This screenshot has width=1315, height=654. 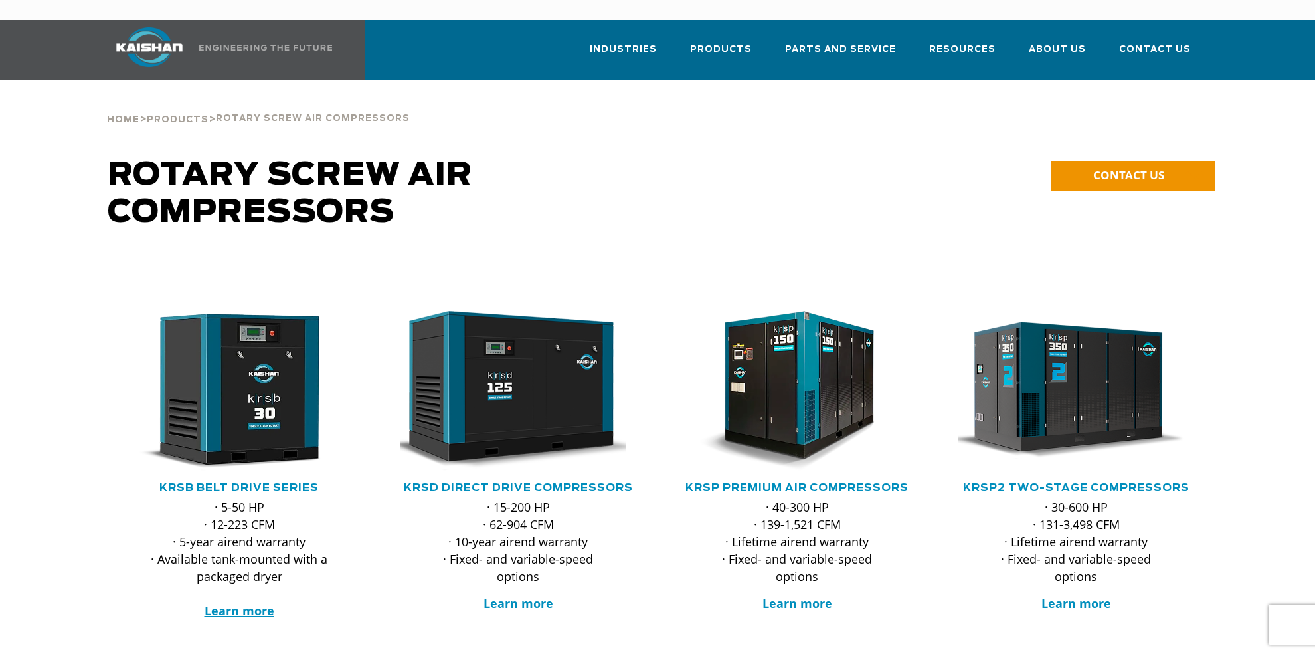 I want to click on div: krsd125, so click(x=518, y=391).